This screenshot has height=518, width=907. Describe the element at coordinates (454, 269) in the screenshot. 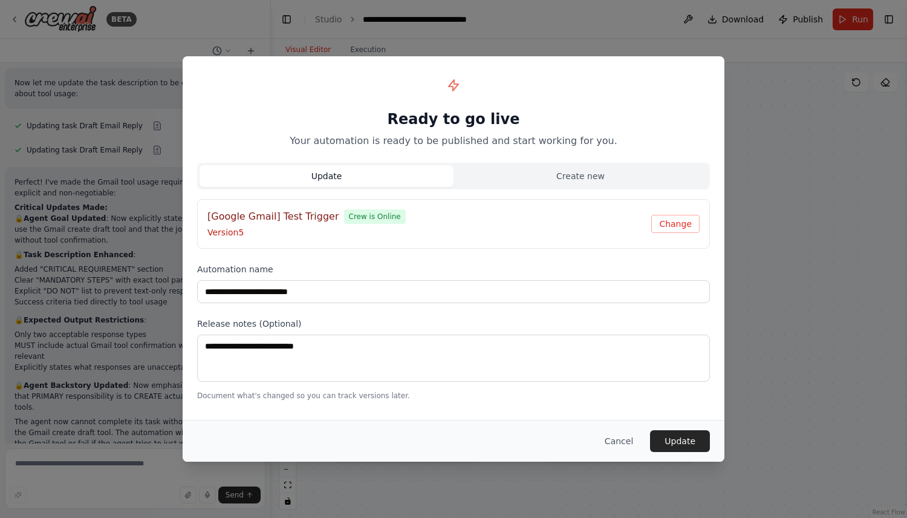

I see `label: Automation name` at that location.